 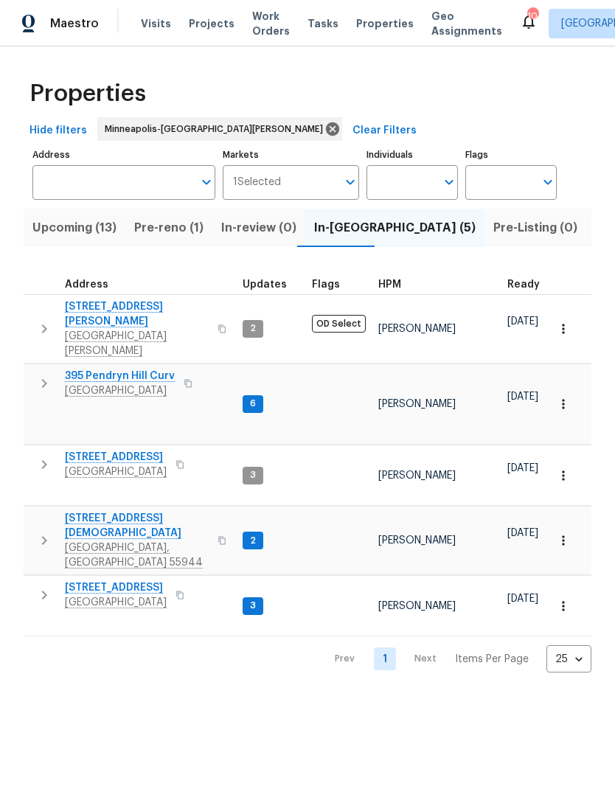 I want to click on span: Maestro, so click(x=74, y=24).